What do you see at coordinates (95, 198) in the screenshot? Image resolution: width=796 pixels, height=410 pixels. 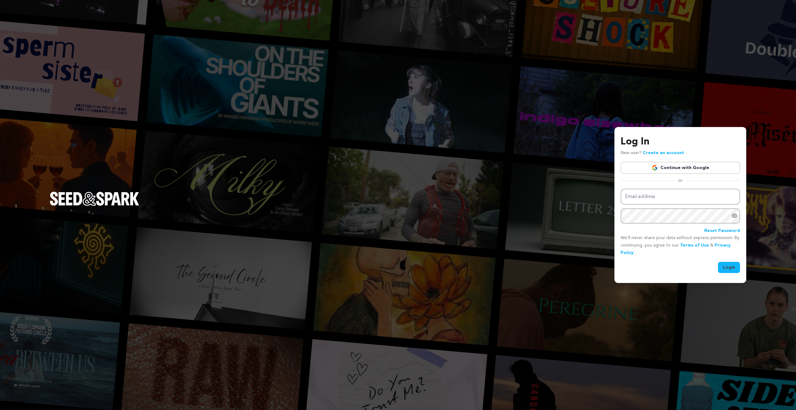 I see `img: Seed&Spark Logo` at bounding box center [95, 198].